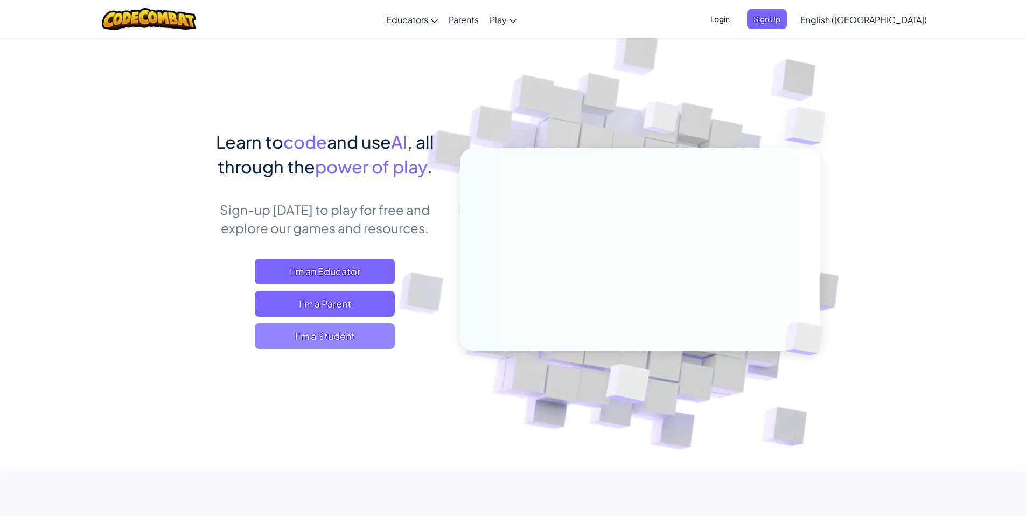 The width and height of the screenshot is (1026, 516). I want to click on button: Sign Up, so click(767, 19).